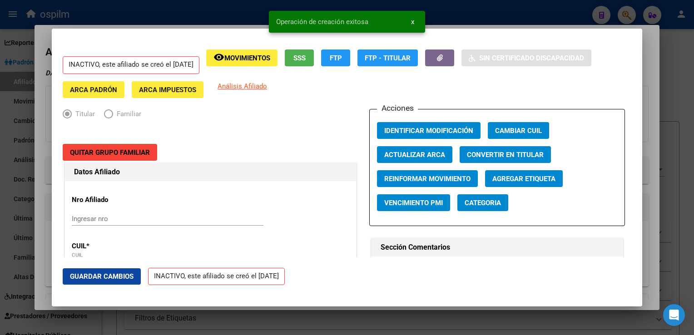 The width and height of the screenshot is (694, 335). I want to click on button: Movimientos, so click(242, 58).